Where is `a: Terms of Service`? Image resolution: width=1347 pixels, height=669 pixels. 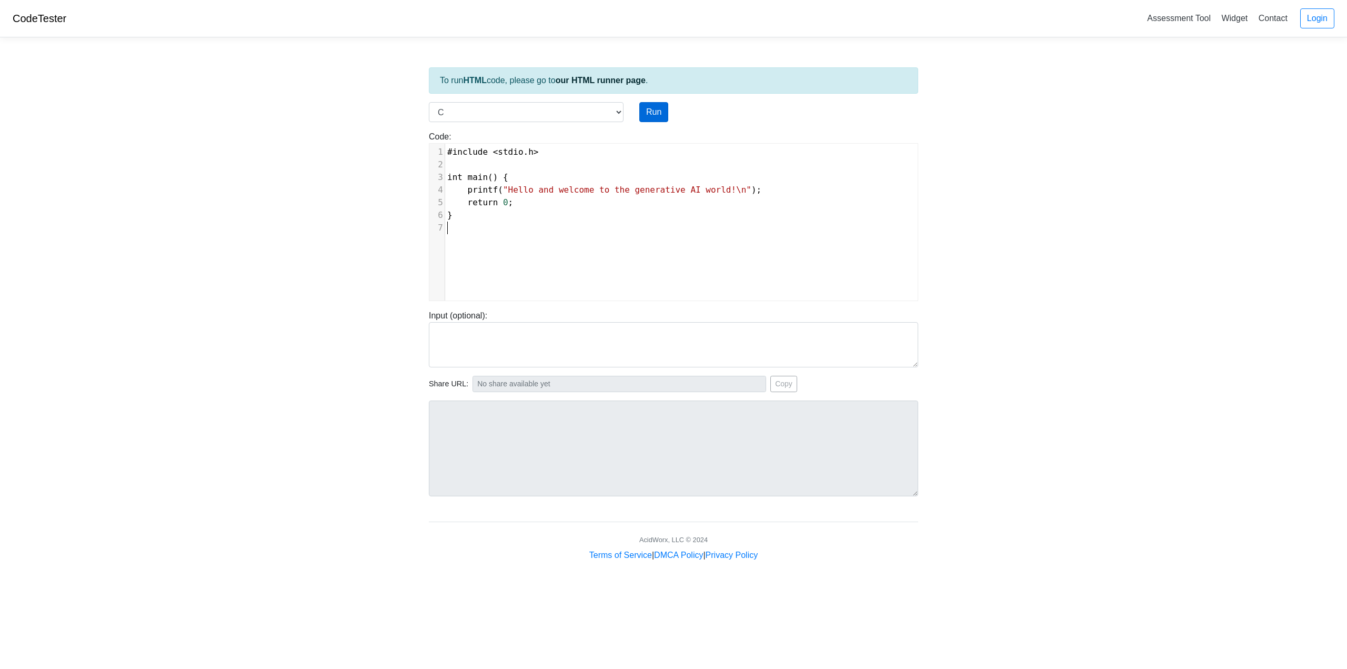 a: Terms of Service is located at coordinates (620, 555).